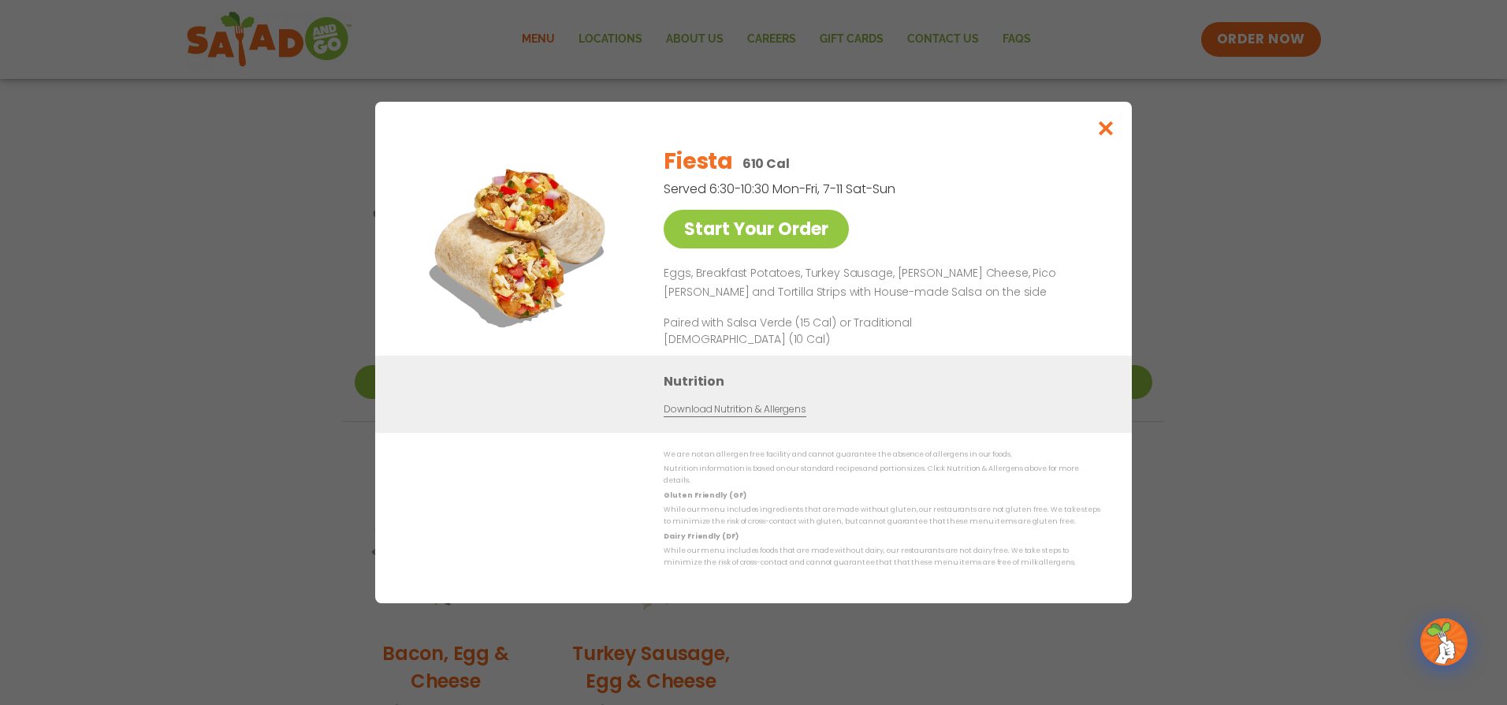 This screenshot has width=1507, height=705. What do you see at coordinates (705, 495) in the screenshot?
I see `strong: Gluten Friendly (GF)` at bounding box center [705, 495].